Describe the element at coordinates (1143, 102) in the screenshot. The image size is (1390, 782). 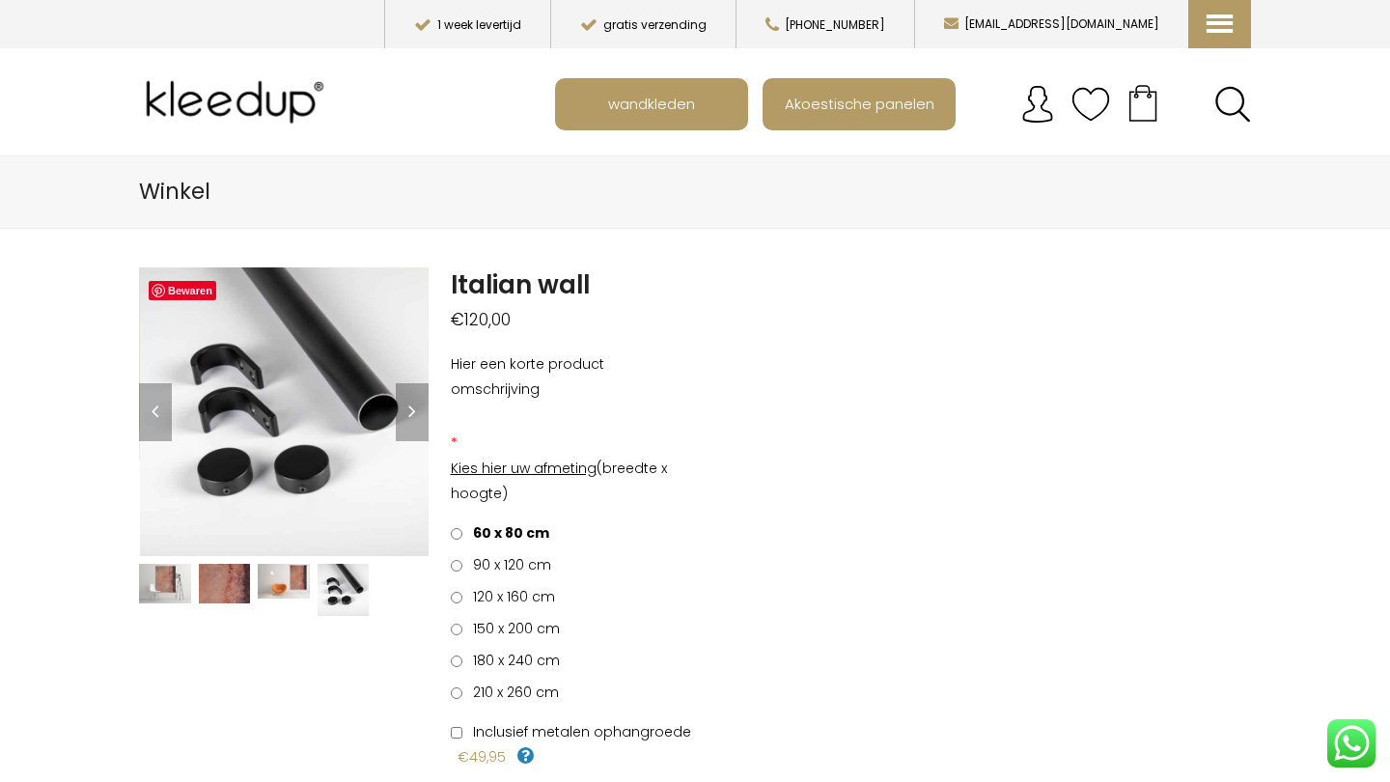
I see `a: Your cart` at that location.